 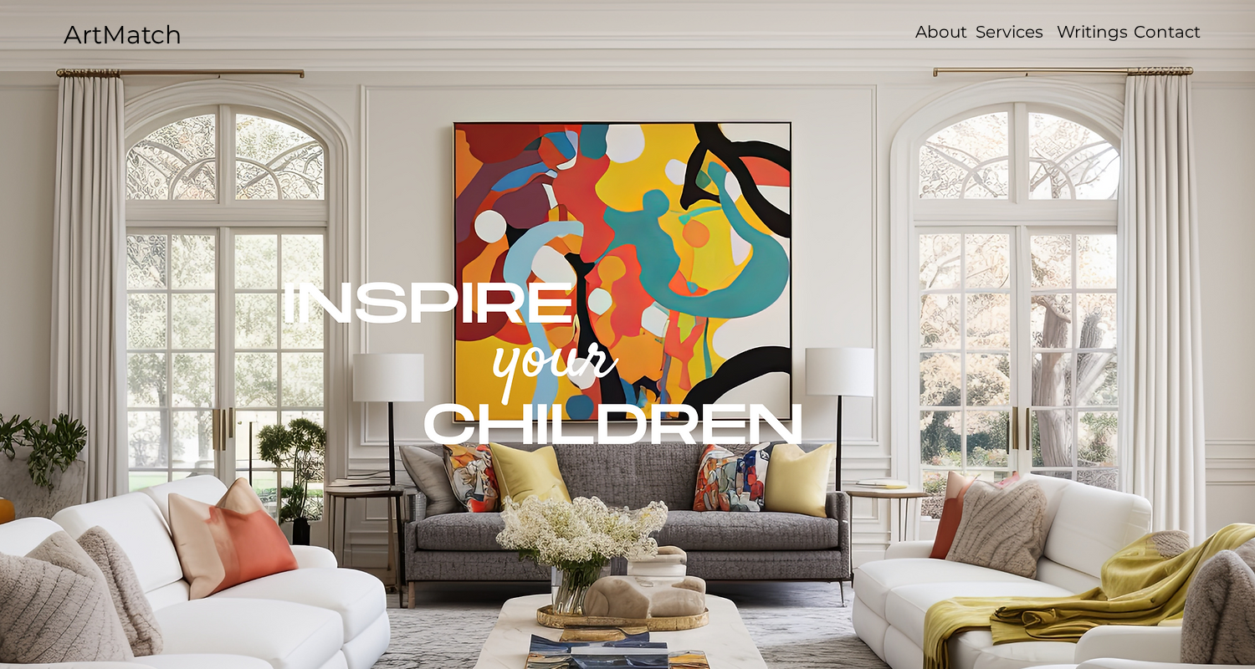 What do you see at coordinates (1092, 32) in the screenshot?
I see `p: Writings` at bounding box center [1092, 32].